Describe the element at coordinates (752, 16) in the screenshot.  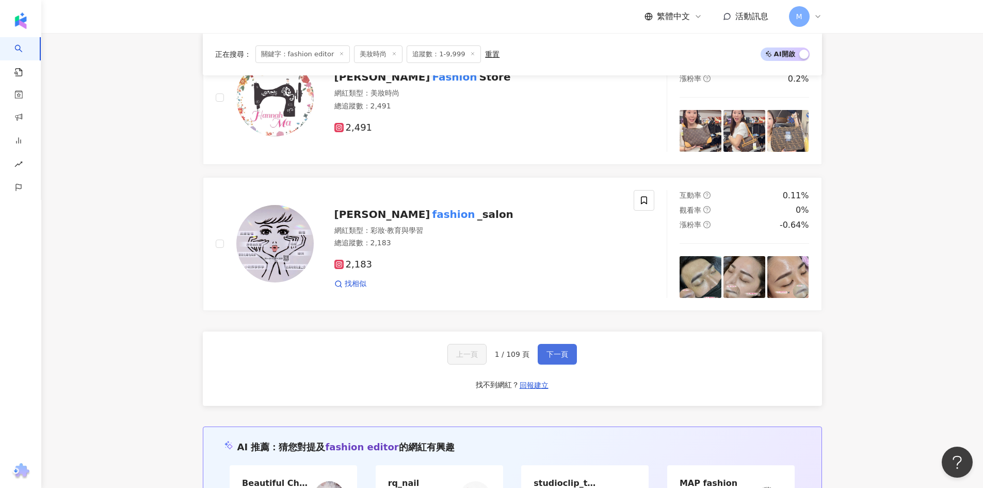
I see `span: 活動訊息` at that location.